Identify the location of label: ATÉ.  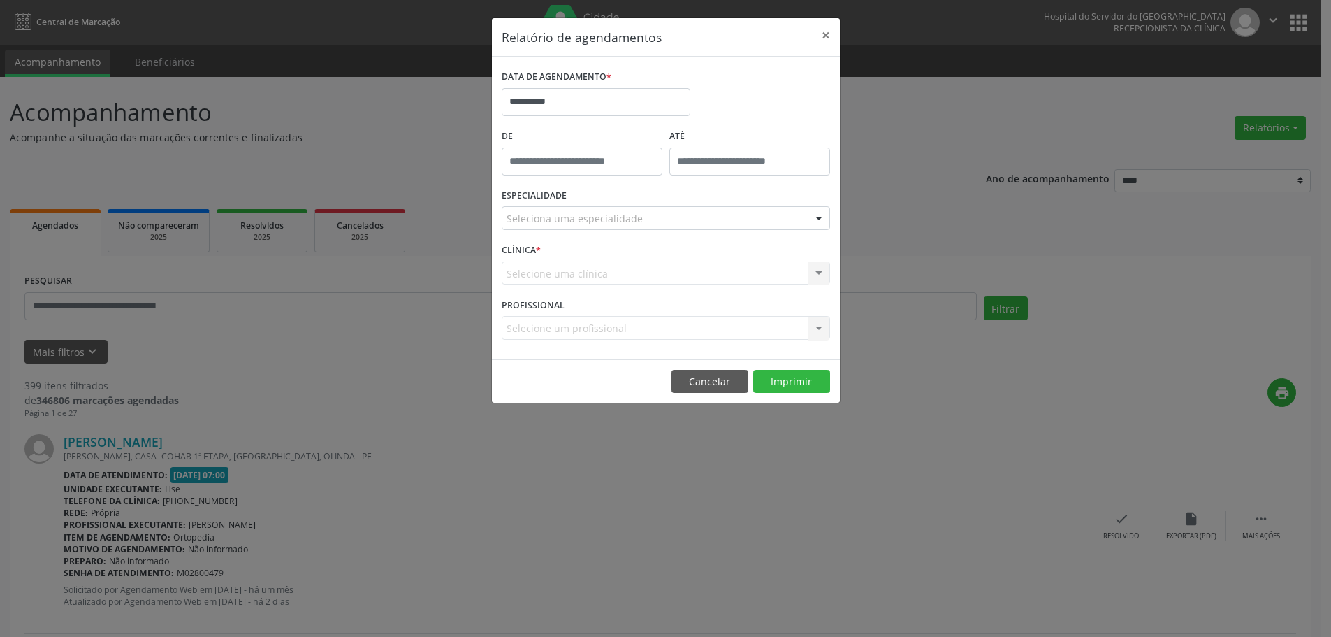
(750, 136).